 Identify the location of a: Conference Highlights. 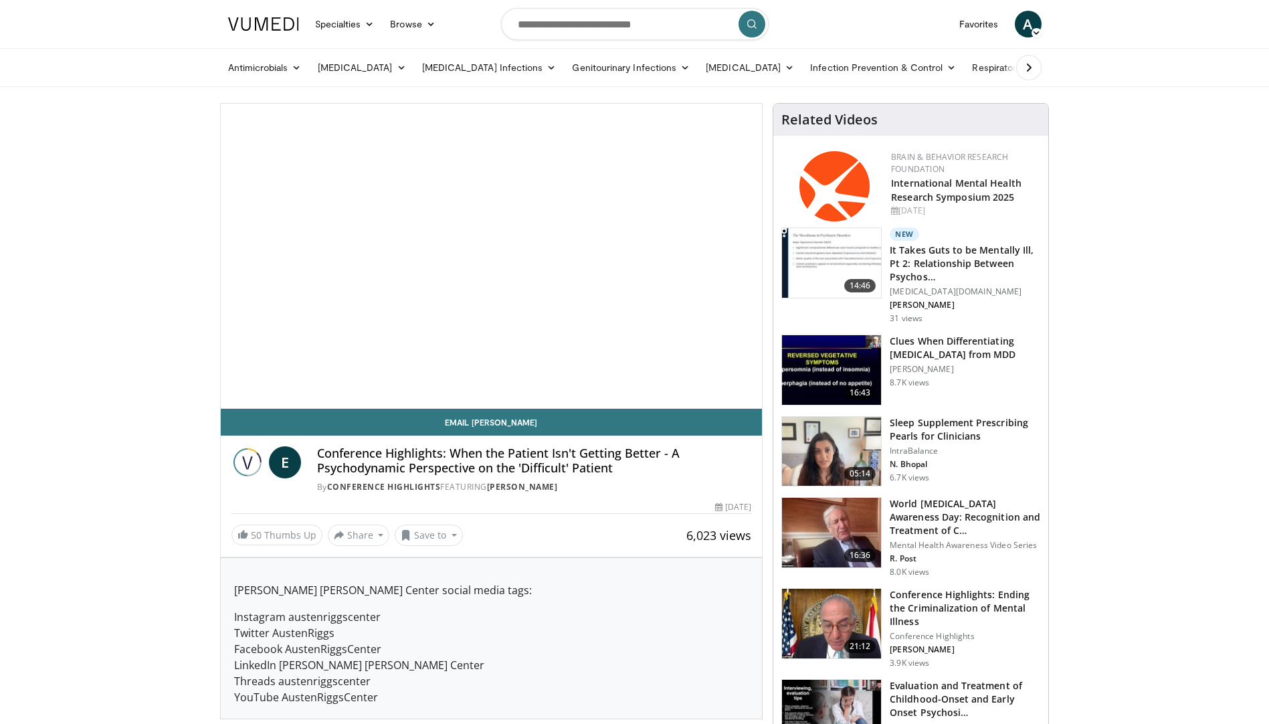
(384, 486).